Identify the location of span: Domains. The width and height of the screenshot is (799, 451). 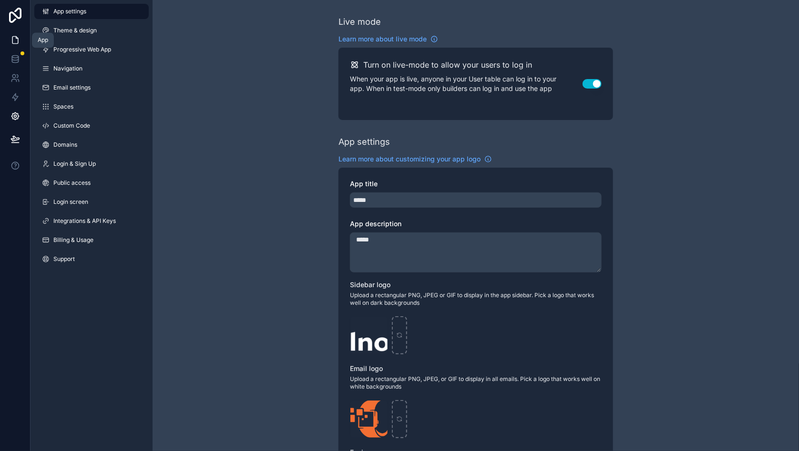
(65, 145).